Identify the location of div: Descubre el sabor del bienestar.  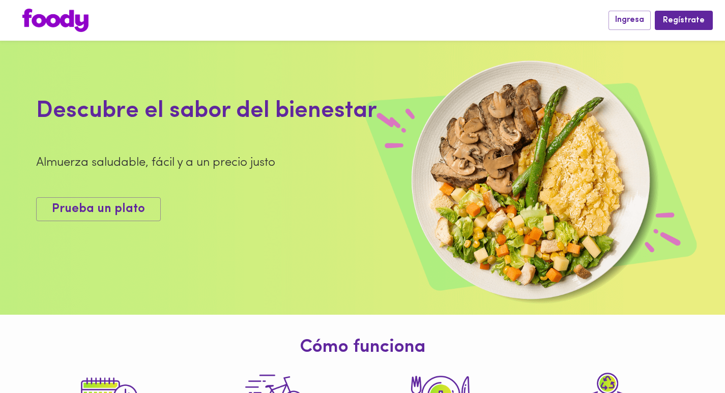
(253, 111).